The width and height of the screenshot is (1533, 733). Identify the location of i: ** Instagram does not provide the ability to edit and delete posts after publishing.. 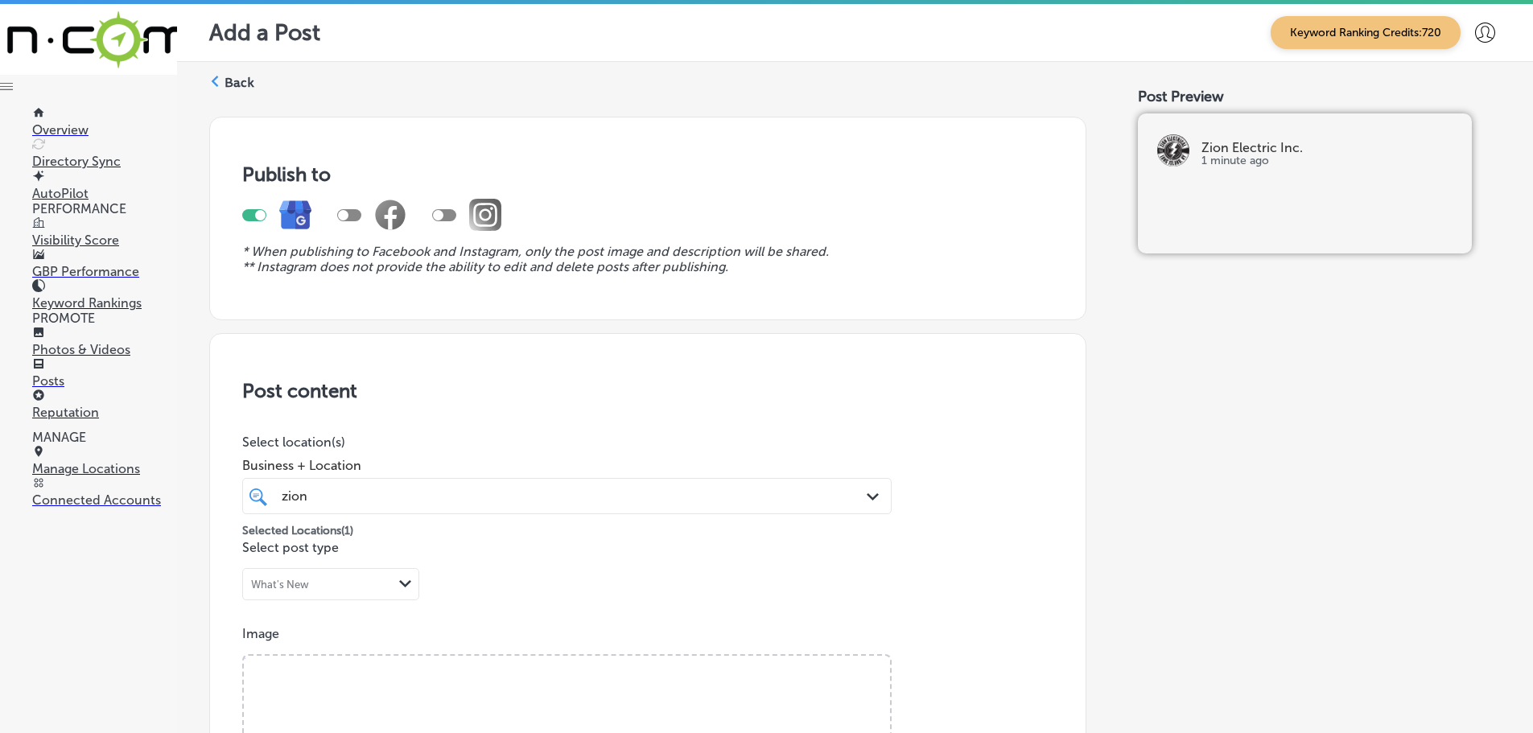
(485, 266).